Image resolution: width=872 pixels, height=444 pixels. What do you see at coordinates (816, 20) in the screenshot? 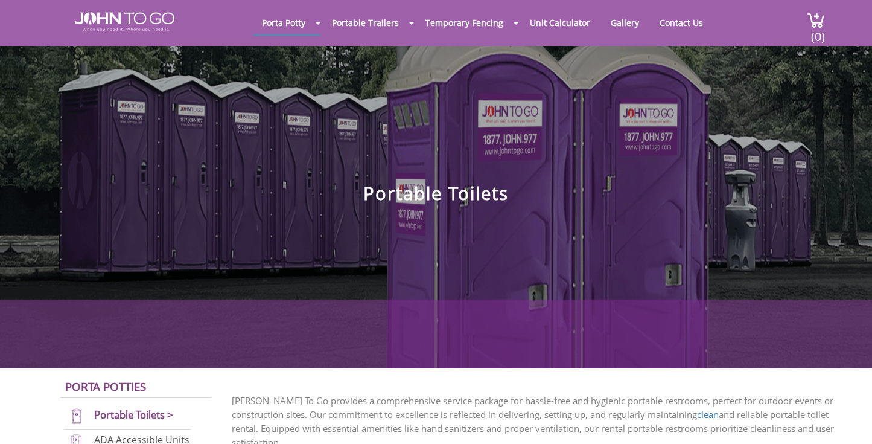
I see `img: cart a` at bounding box center [816, 20].